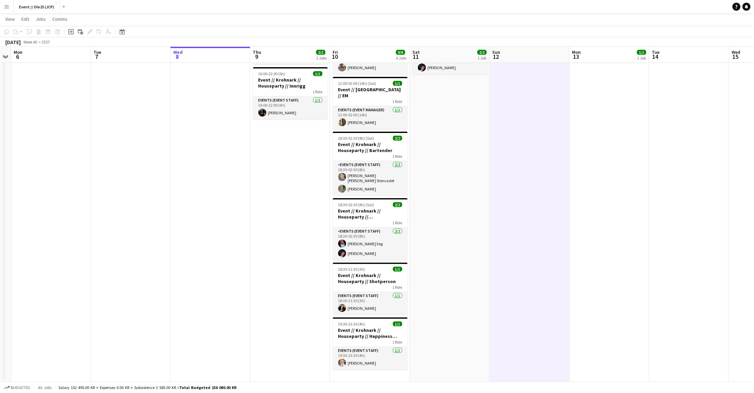 The image size is (754, 393). What do you see at coordinates (357, 83) in the screenshot?
I see `span: 12:00-02:00 (14h) (Sat)` at bounding box center [357, 83].